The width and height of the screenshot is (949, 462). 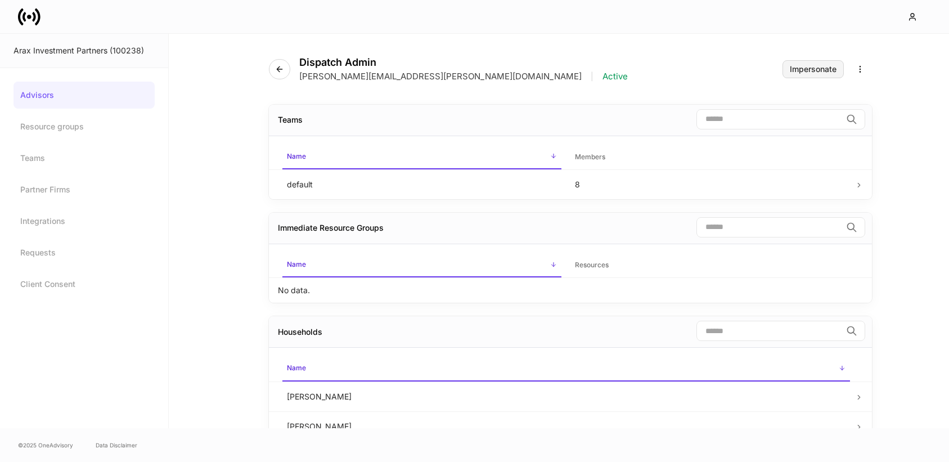 I want to click on div: Impersonate, so click(x=813, y=69).